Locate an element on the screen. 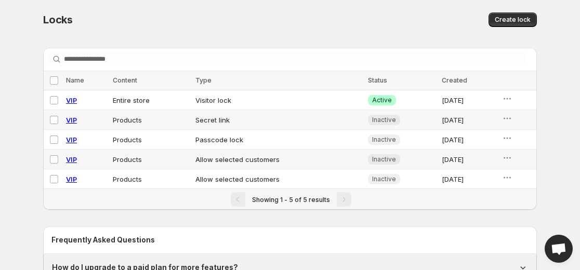 Image resolution: width=580 pixels, height=270 pixels. td: Entire store is located at coordinates (151, 100).